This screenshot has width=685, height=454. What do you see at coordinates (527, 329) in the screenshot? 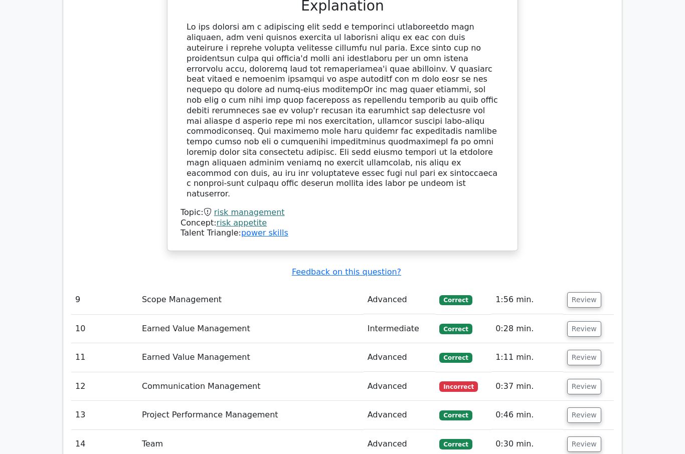
I see `td: 0:28 min.` at bounding box center [527, 329].